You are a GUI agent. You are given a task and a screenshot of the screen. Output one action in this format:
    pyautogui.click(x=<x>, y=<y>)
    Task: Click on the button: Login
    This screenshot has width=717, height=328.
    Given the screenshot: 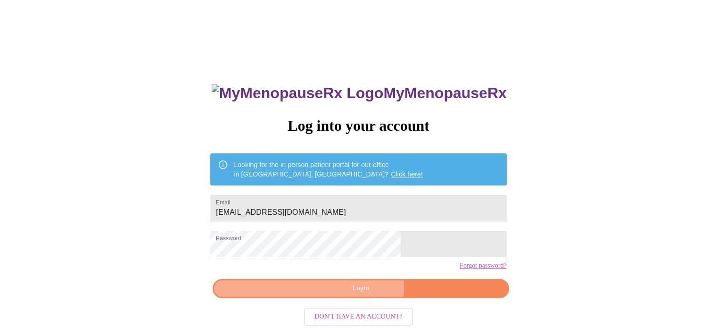 What is the action you would take?
    pyautogui.click(x=361, y=288)
    